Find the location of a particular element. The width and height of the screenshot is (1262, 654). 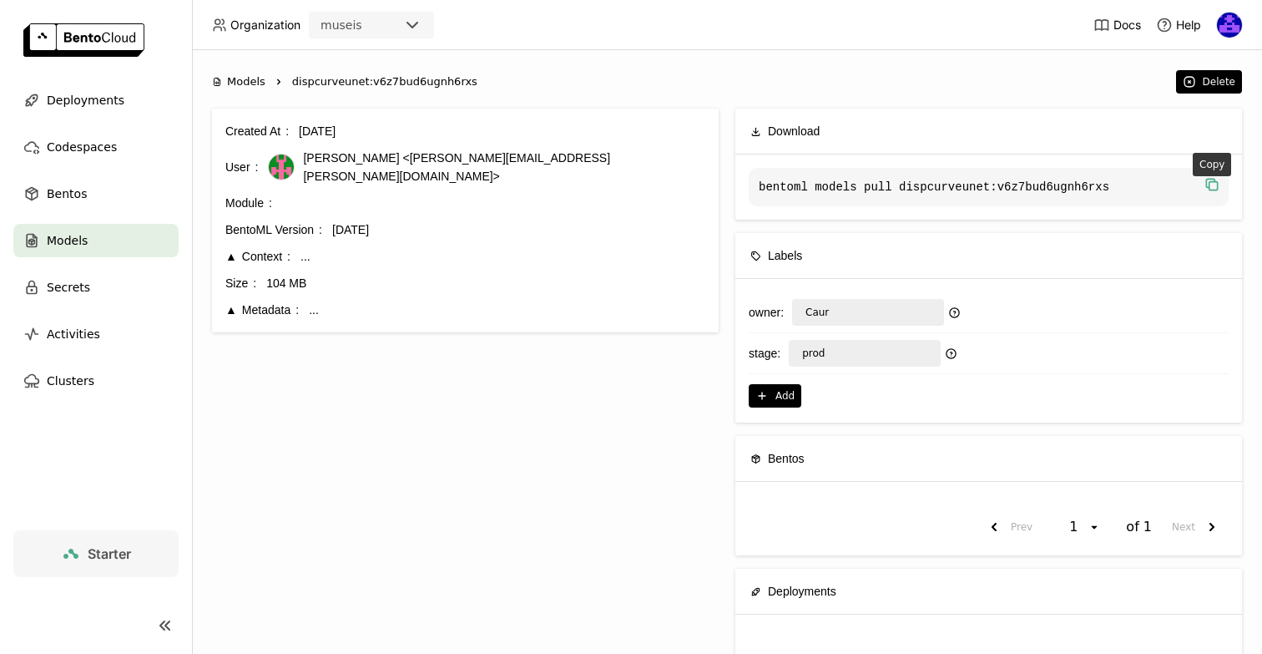

span: Activities is located at coordinates (73, 334).